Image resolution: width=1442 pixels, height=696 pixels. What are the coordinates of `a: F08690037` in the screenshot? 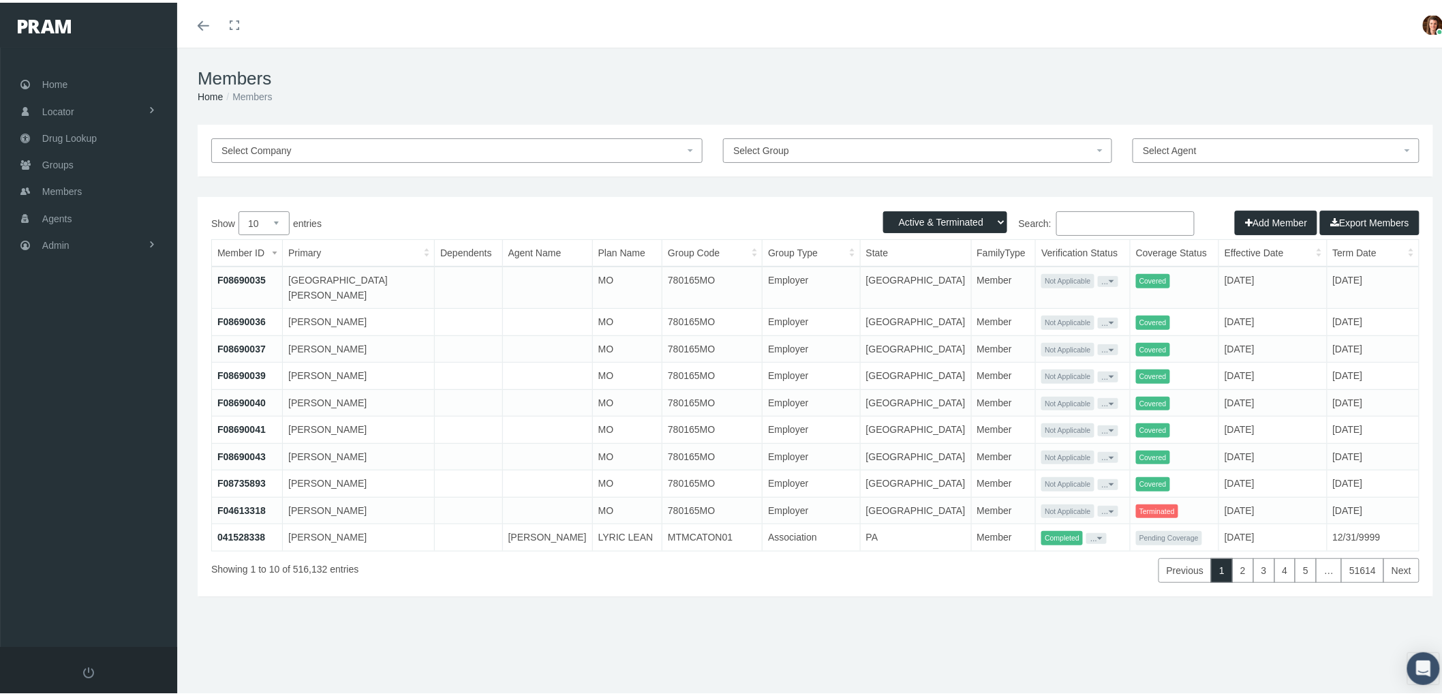 It's located at (241, 346).